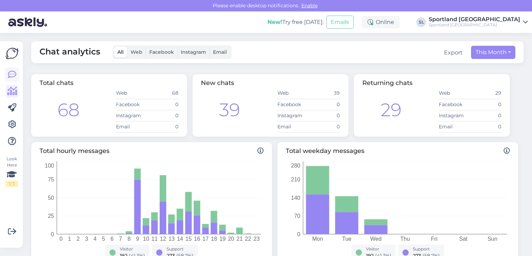 Image resolution: width=532 pixels, height=256 pixels. What do you see at coordinates (296, 165) in the screenshot?
I see `tspan: 280` at bounding box center [296, 165].